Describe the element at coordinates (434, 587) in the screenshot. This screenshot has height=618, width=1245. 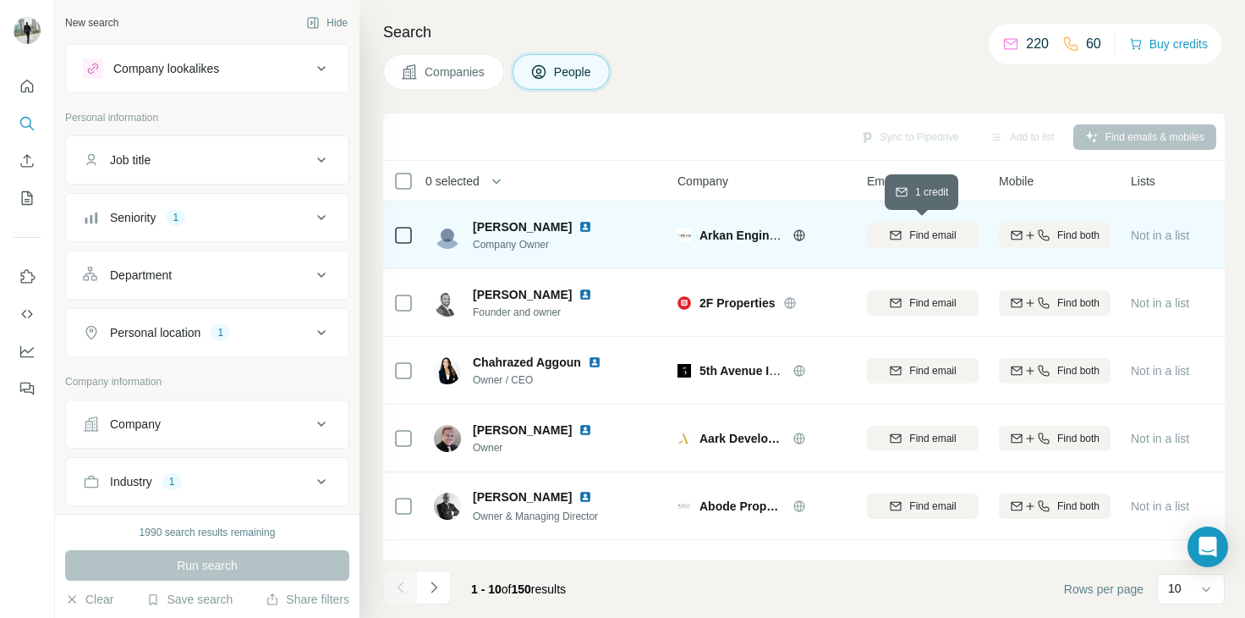
I see `button: Navigate to next page` at that location.